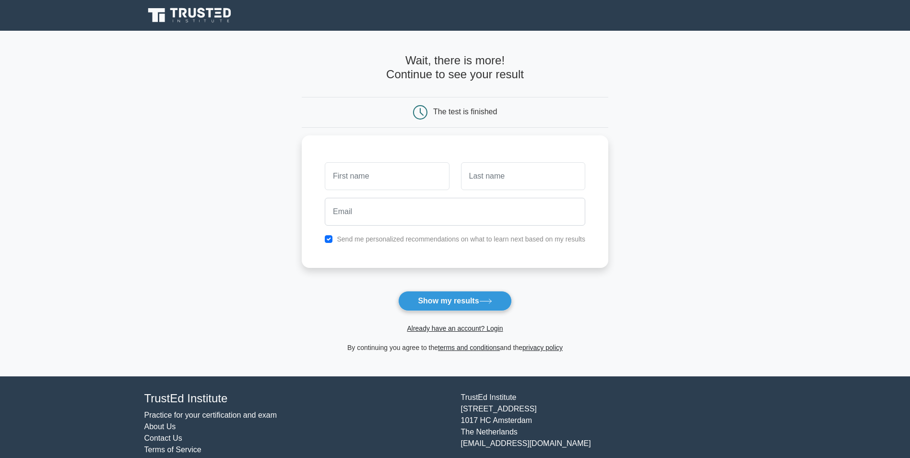  Describe the element at coordinates (465, 111) in the screenshot. I see `div: The test is finished` at that location.